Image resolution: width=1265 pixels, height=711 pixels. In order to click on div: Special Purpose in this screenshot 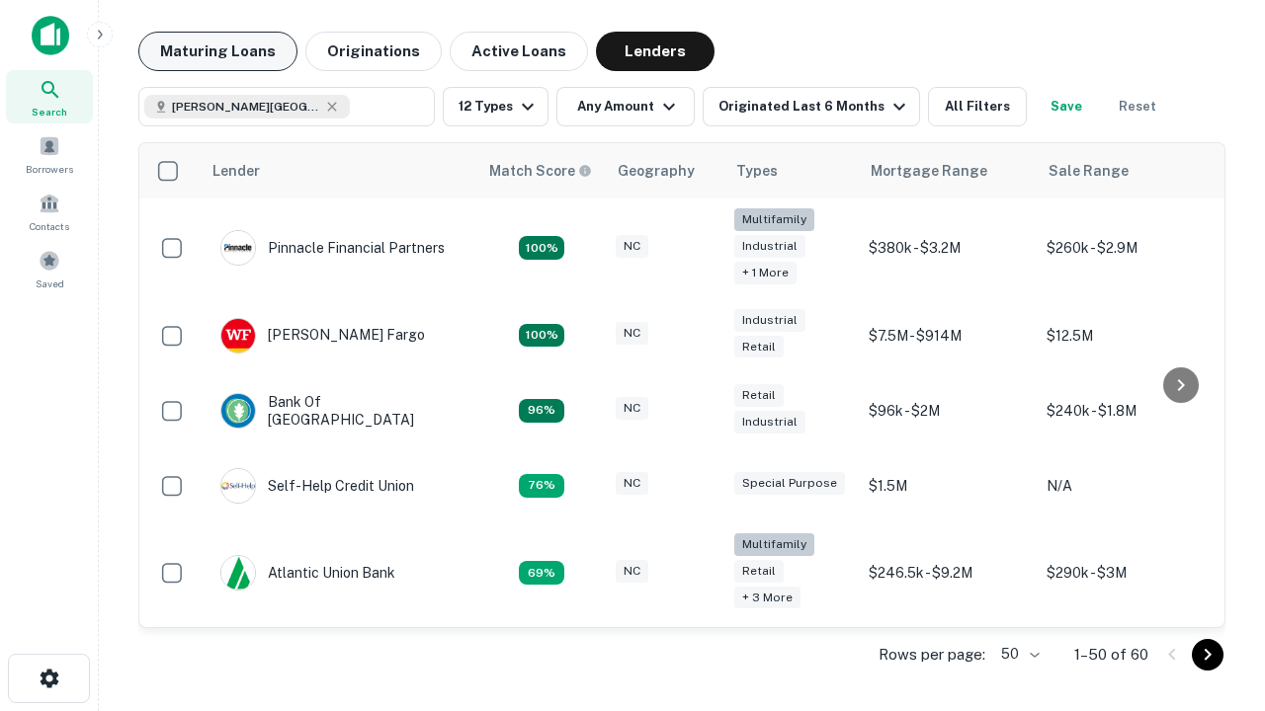, I will do `click(789, 483)`.